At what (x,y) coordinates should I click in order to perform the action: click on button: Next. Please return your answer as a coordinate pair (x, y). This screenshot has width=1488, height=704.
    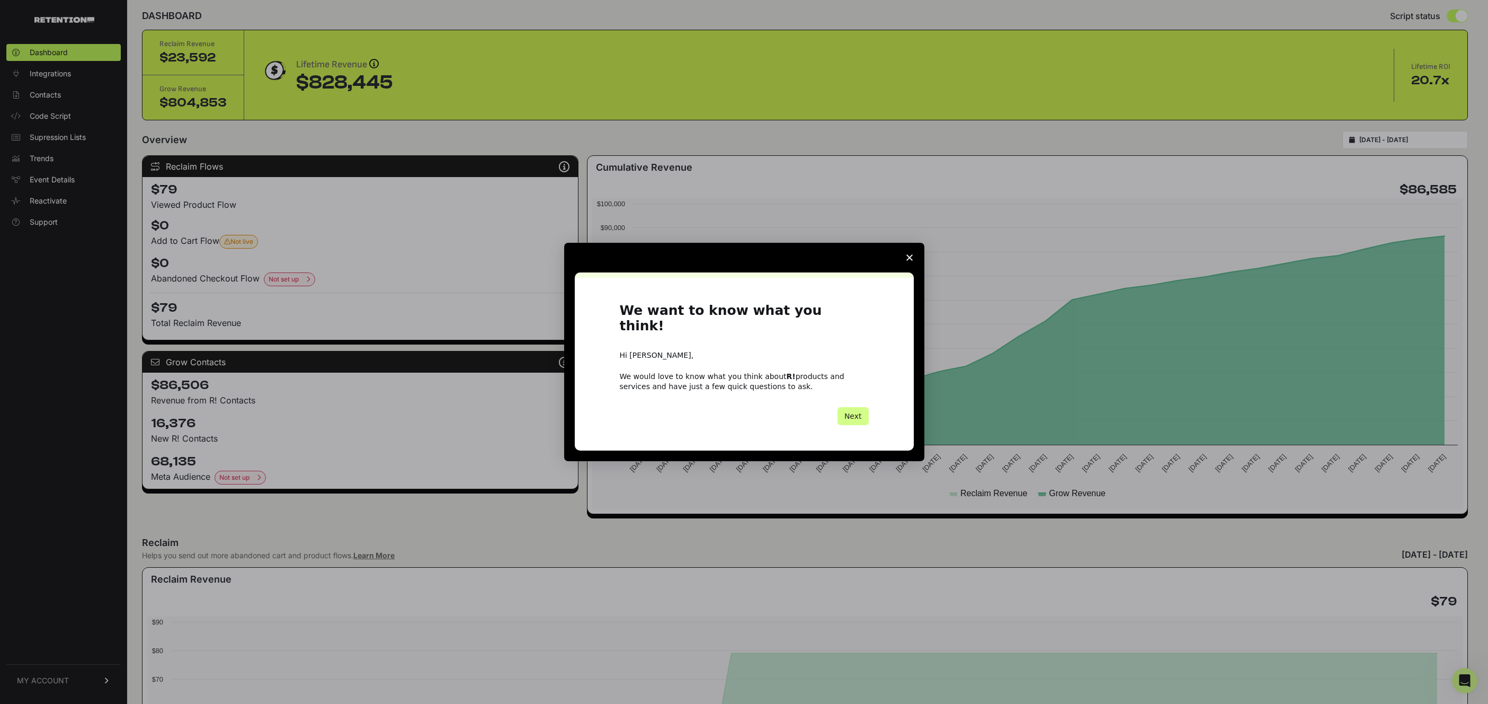
    Looking at the image, I should click on (853, 416).